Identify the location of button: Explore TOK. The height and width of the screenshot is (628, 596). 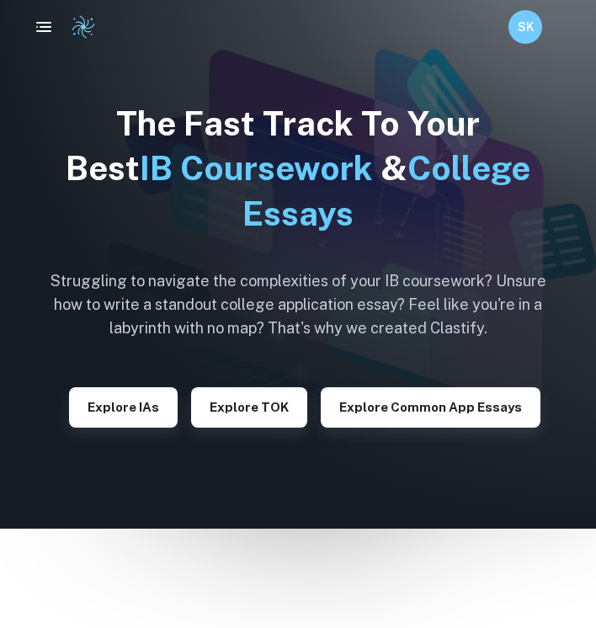
(249, 408).